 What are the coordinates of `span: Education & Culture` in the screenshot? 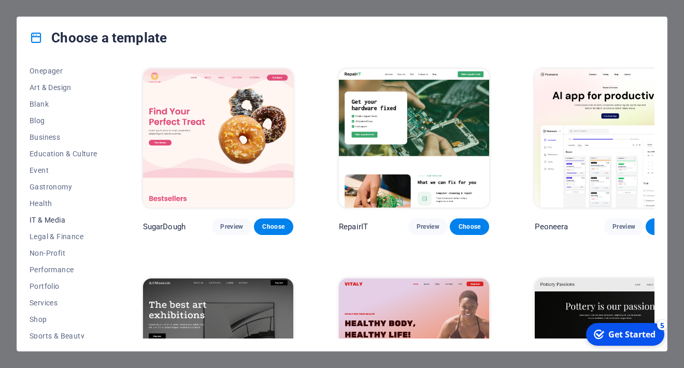 It's located at (63, 154).